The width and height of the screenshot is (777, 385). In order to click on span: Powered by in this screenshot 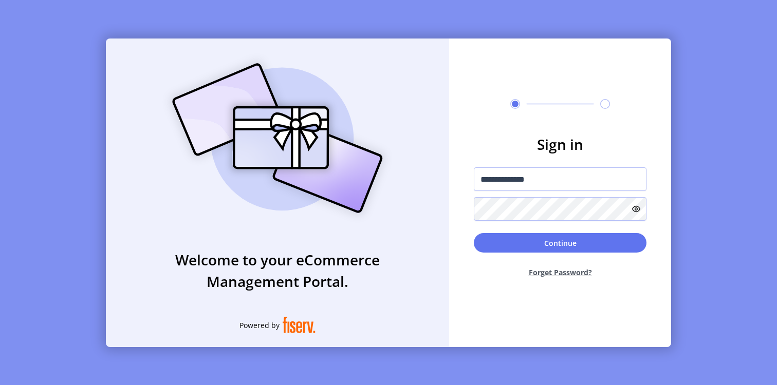, I will do `click(259, 325)`.